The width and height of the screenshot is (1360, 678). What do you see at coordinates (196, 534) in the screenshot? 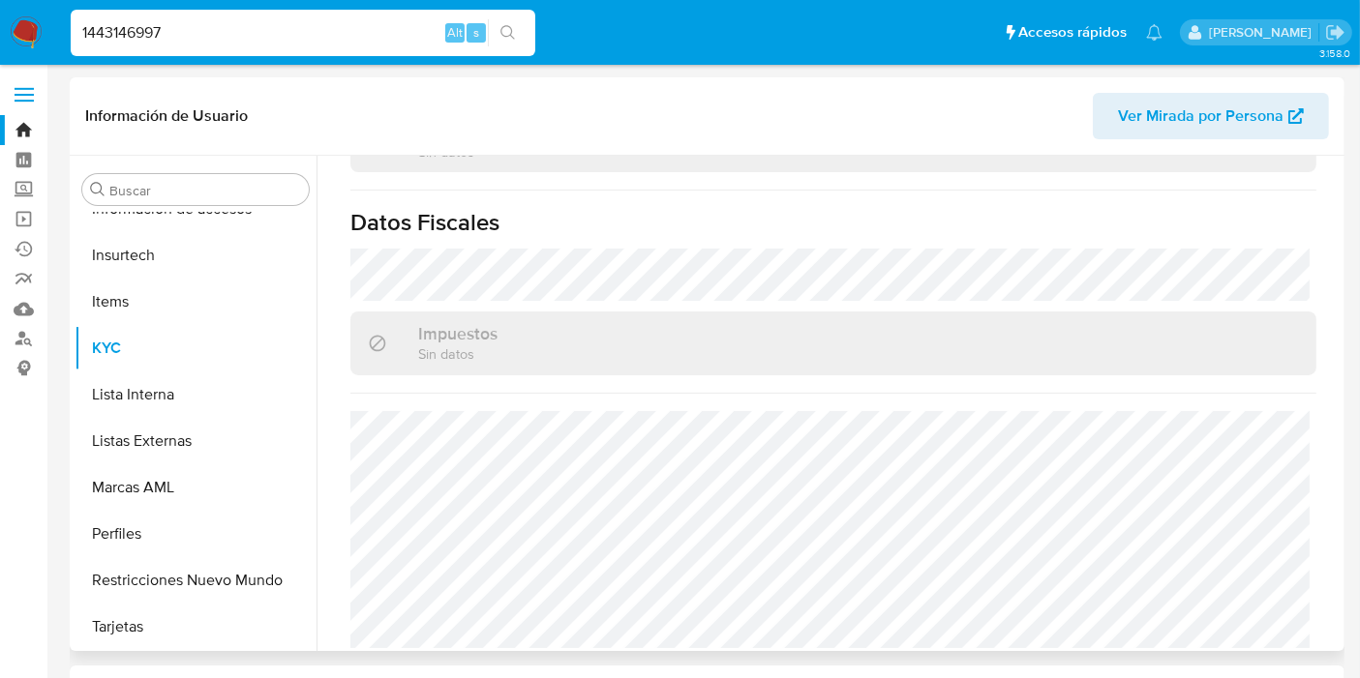
I see `button: Perfiles` at bounding box center [196, 534].